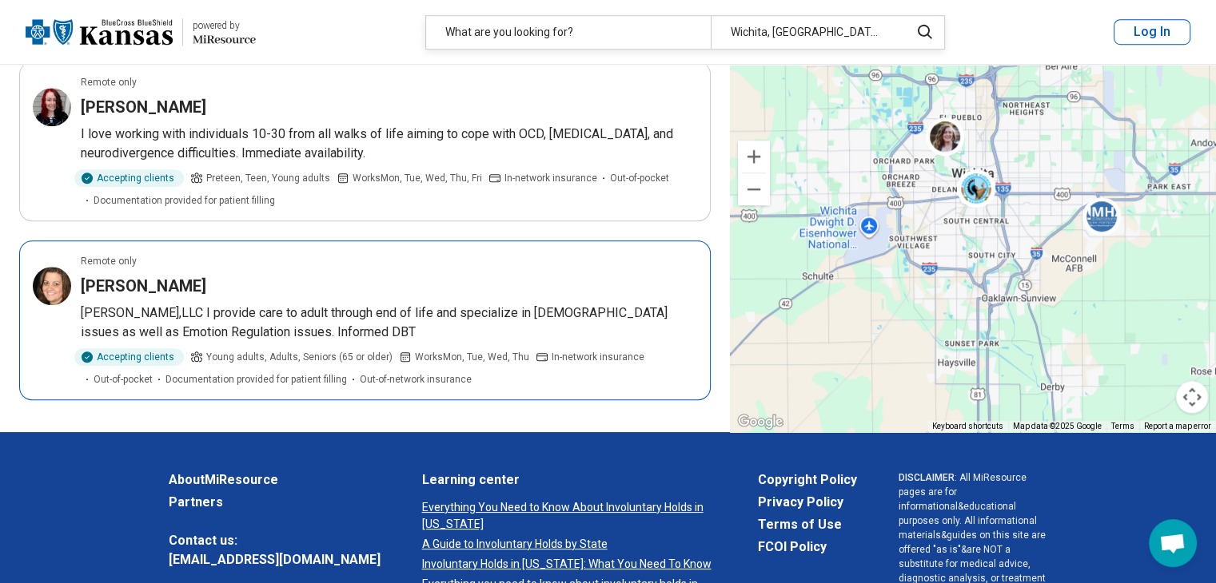 The height and width of the screenshot is (583, 1216). I want to click on span: Works Mon, Tue, Wed, Thu, Fri, so click(417, 178).